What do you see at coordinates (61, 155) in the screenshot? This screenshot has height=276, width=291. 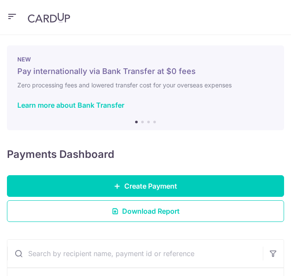 I see `h4: Payments Dashboard` at bounding box center [61, 155].